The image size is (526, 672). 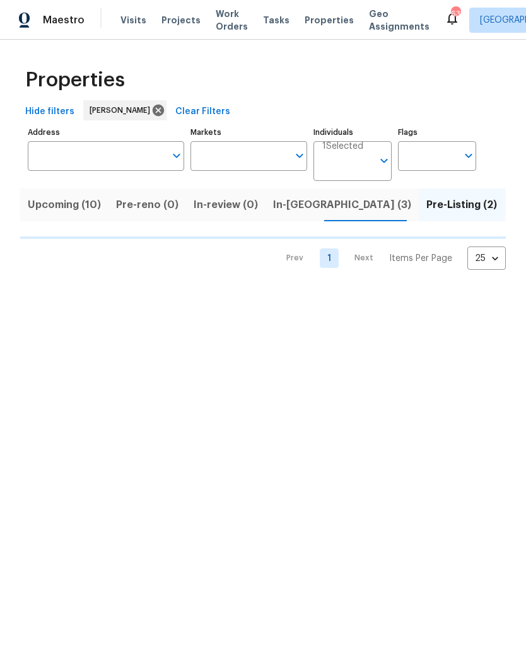 What do you see at coordinates (249, 132) in the screenshot?
I see `label: Markets` at bounding box center [249, 132].